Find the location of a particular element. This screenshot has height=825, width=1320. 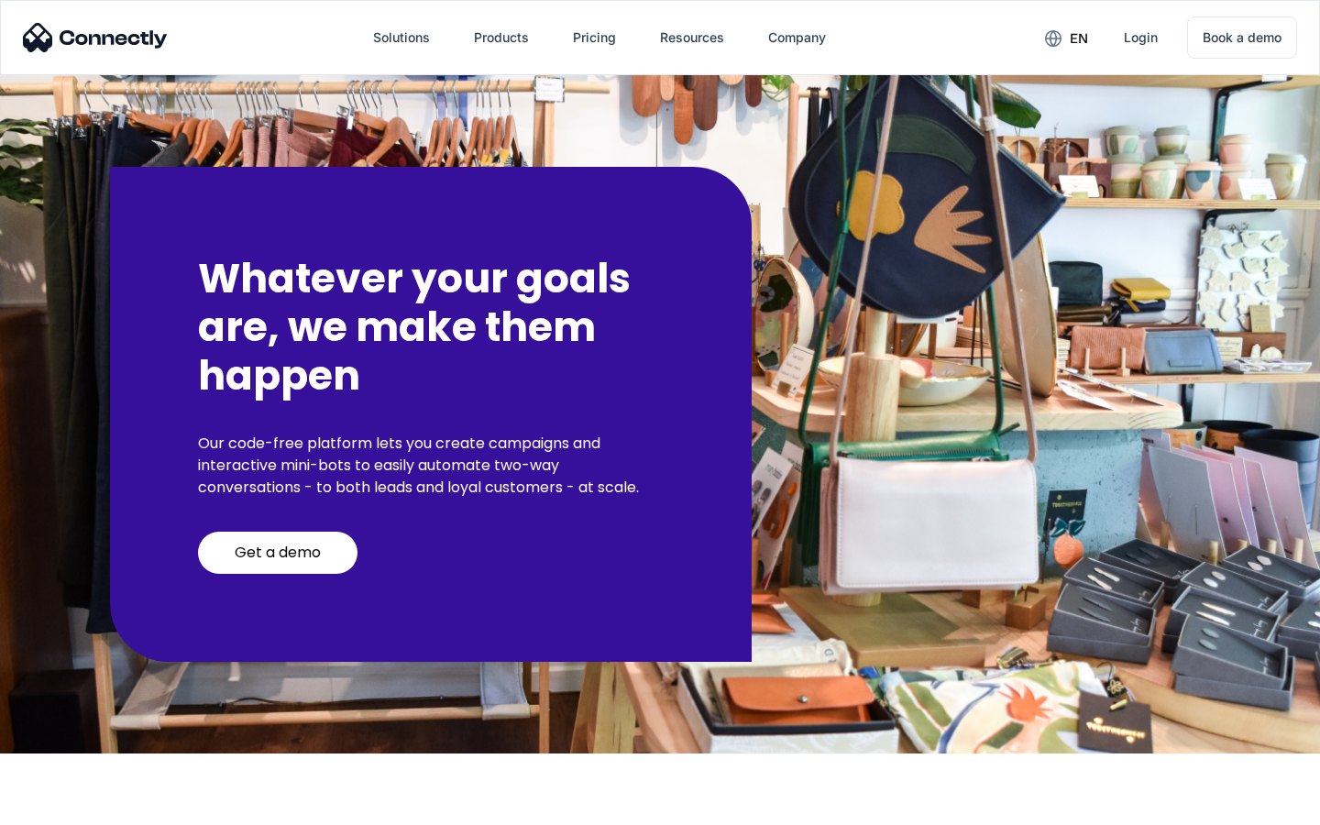

div: Get a demo is located at coordinates (278, 553).